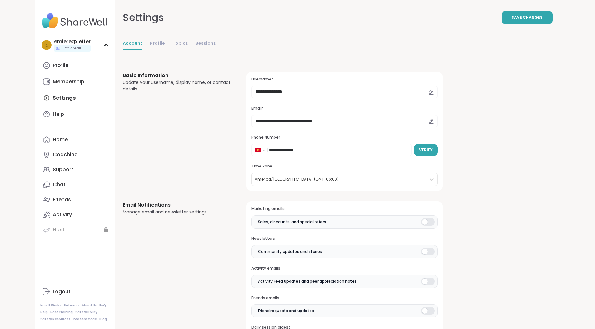 The width and height of the screenshot is (595, 329). Describe the element at coordinates (75, 214) in the screenshot. I see `a: Activity` at that location.